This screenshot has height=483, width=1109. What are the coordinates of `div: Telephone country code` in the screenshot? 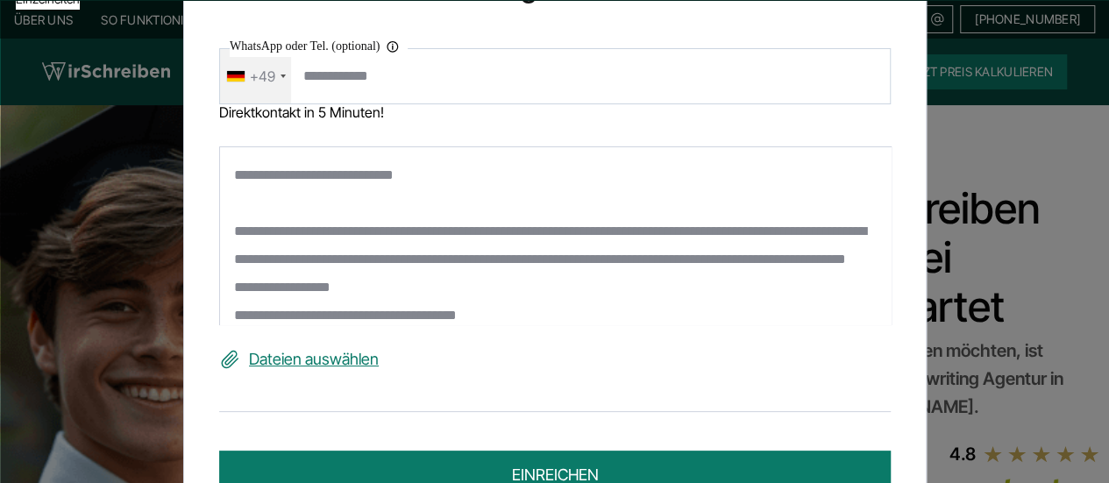 It's located at (255, 75).